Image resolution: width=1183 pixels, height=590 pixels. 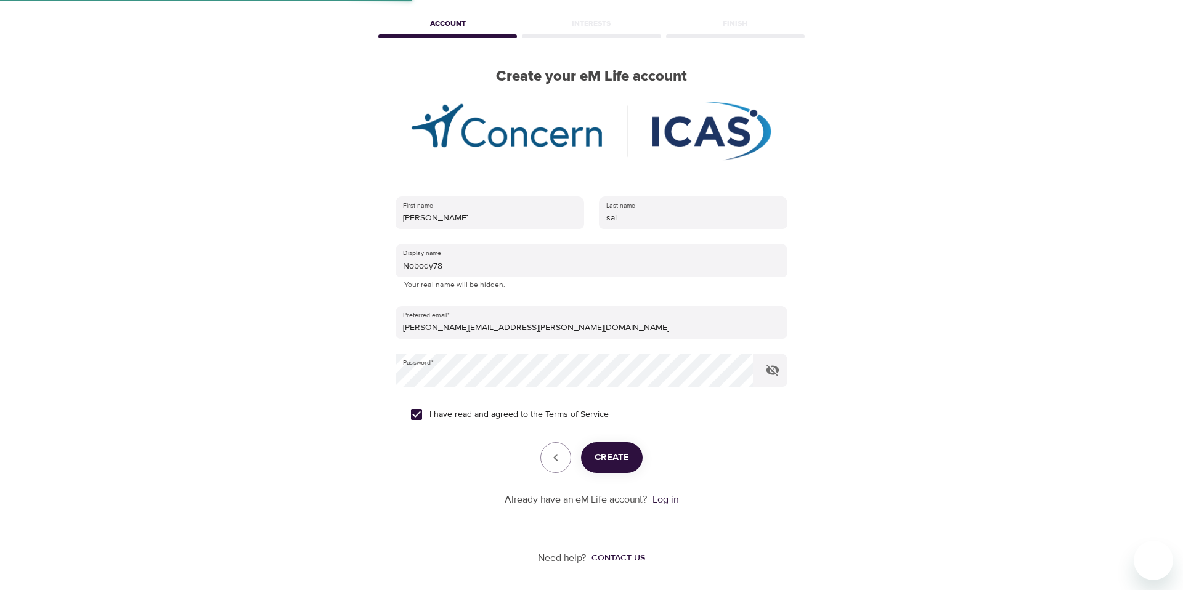 I want to click on a: Log in, so click(x=665, y=500).